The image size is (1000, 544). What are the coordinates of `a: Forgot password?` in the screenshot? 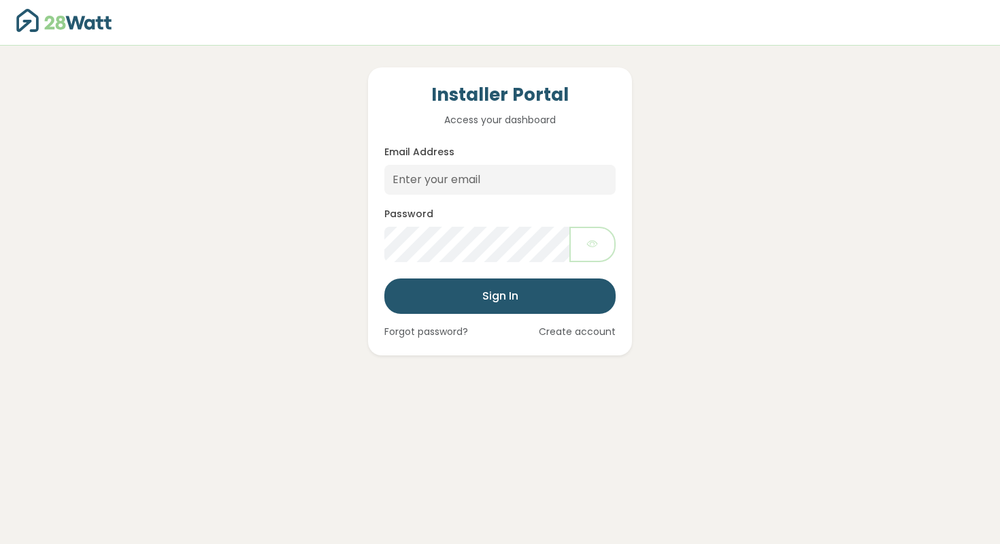 It's located at (426, 331).